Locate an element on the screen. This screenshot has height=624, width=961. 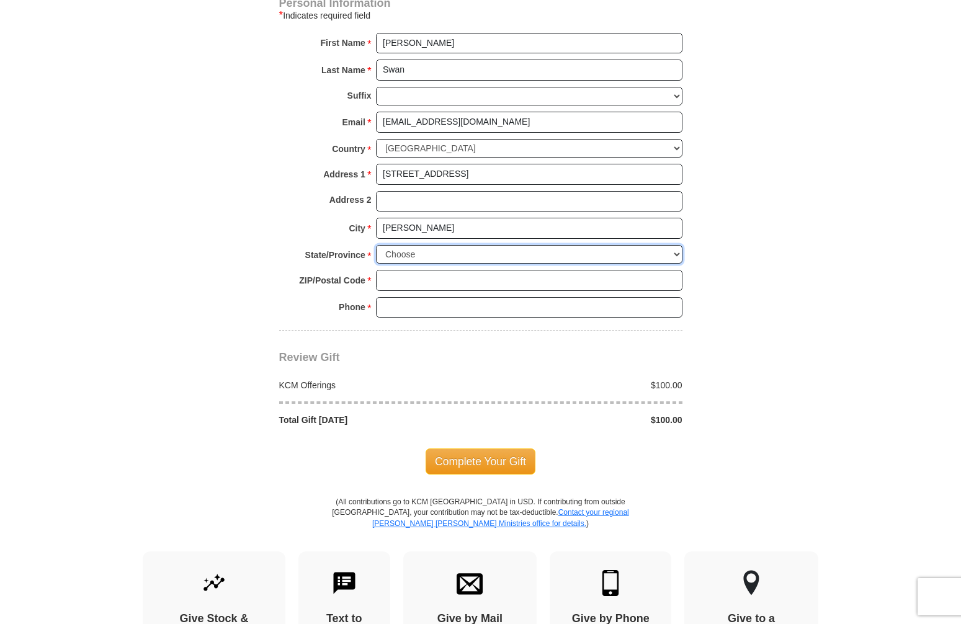
img: other-region is located at coordinates (751, 583).